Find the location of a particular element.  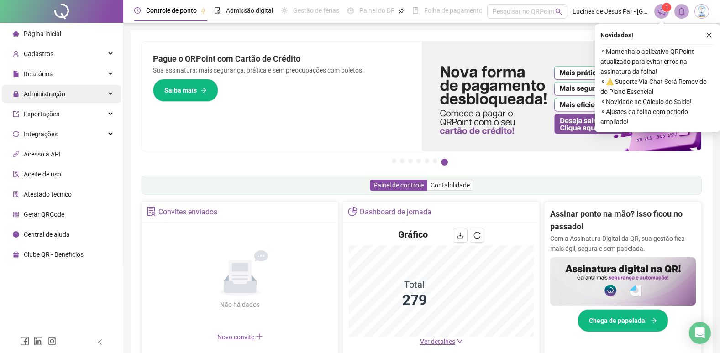

span: Saiba mais is located at coordinates (180, 90).